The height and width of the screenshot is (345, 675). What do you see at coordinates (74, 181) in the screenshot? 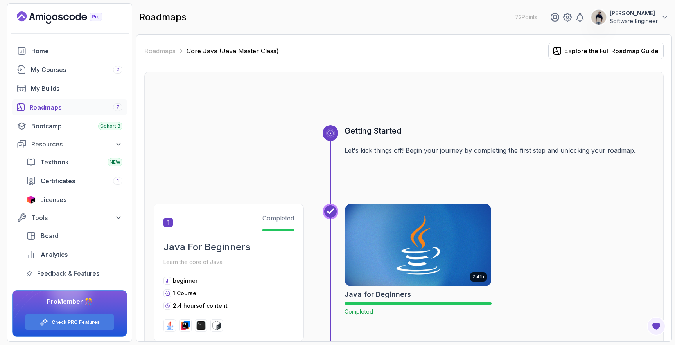
I see `a: certificates` at bounding box center [74, 181].